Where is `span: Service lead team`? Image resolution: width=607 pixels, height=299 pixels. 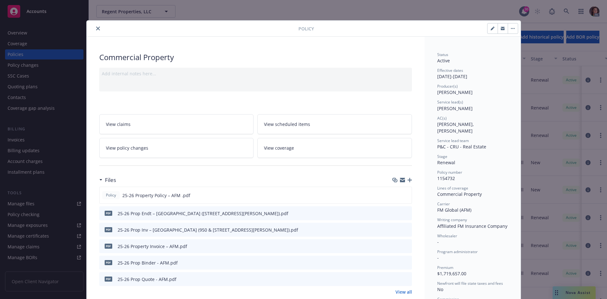
span: Service lead team is located at coordinates (453, 140).